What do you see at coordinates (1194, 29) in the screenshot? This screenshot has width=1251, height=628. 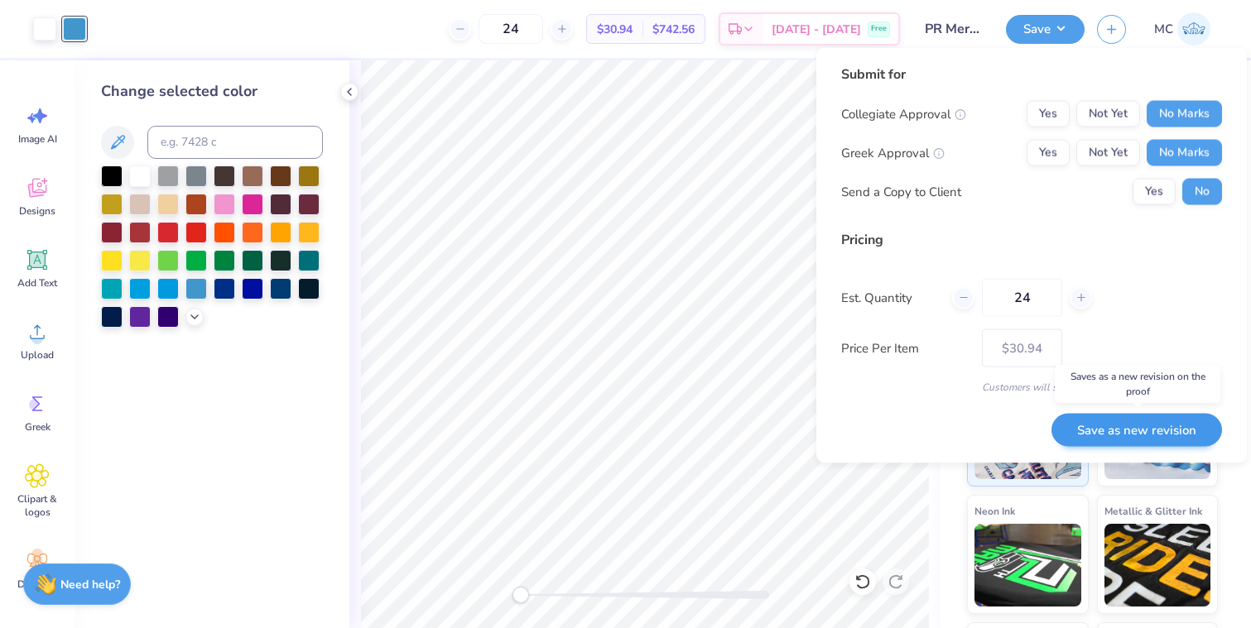 I see `img: Mary Caroline Kolar` at bounding box center [1194, 29].